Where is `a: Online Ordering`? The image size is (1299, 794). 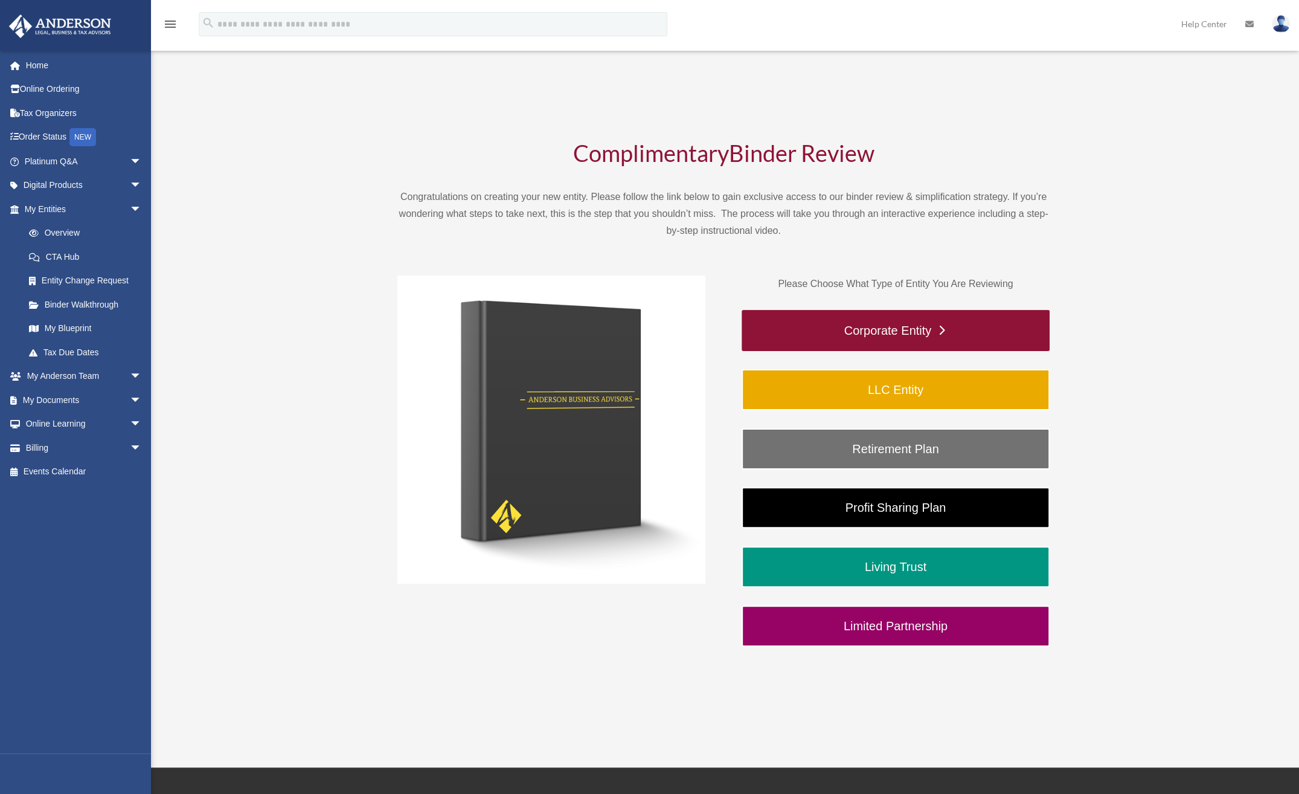 a: Online Ordering is located at coordinates (84, 89).